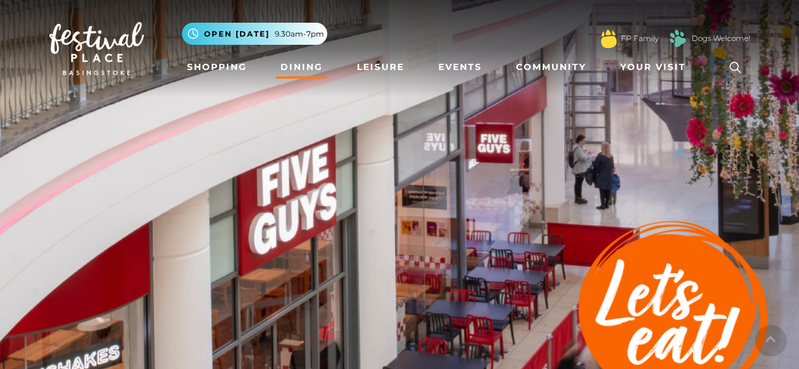 The width and height of the screenshot is (799, 369). Describe the element at coordinates (640, 39) in the screenshot. I see `a: FP Family` at that location.